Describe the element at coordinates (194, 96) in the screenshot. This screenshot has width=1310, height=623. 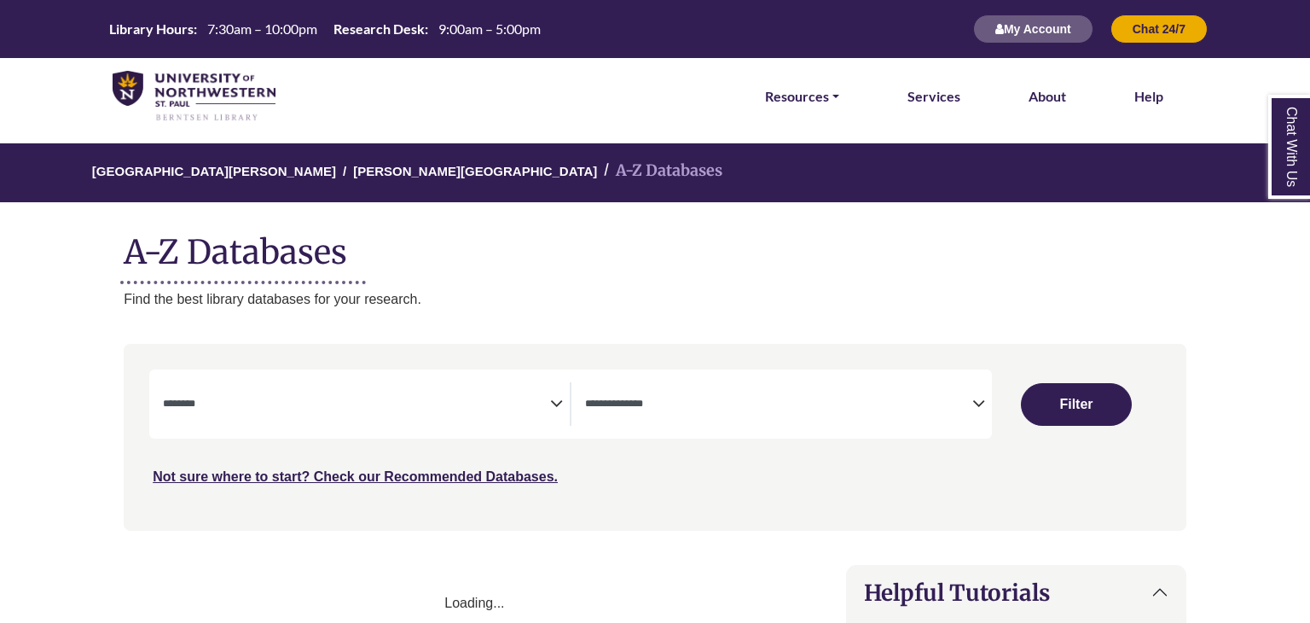
I see `img: library_home` at that location.